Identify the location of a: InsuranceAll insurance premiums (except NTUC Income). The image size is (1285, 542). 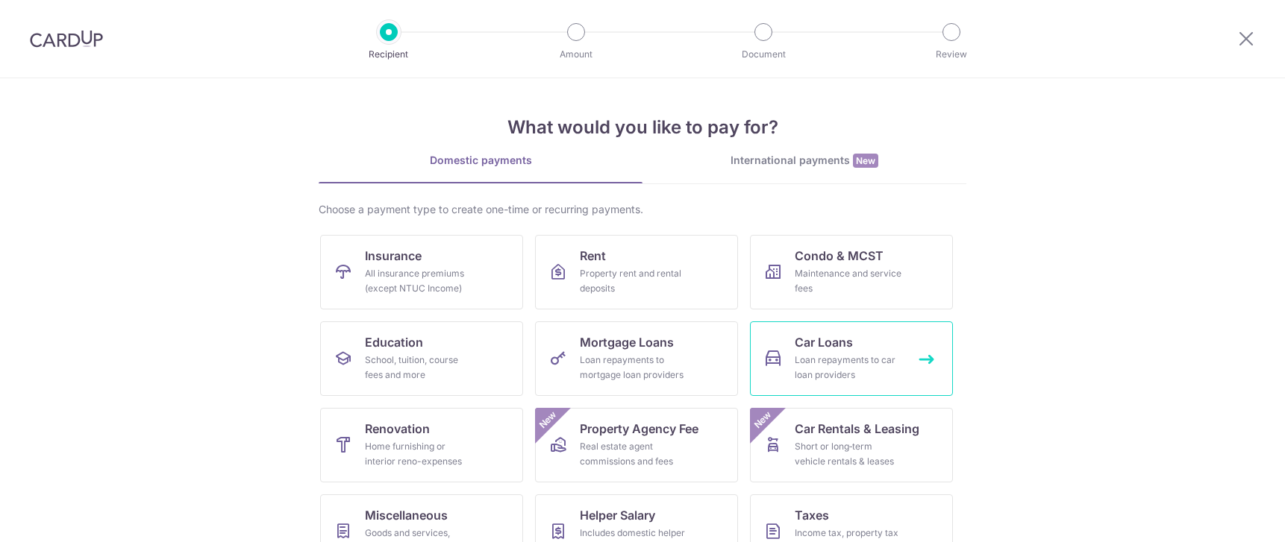
(422, 272).